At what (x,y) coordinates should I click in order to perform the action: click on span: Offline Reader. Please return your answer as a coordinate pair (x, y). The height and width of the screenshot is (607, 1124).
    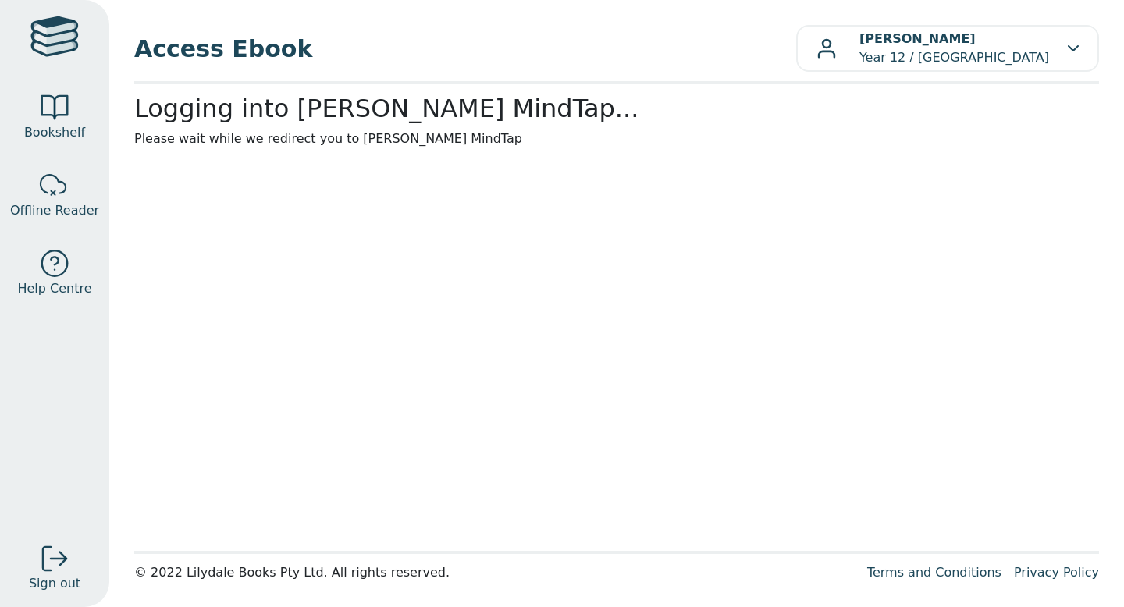
    Looking at the image, I should click on (55, 211).